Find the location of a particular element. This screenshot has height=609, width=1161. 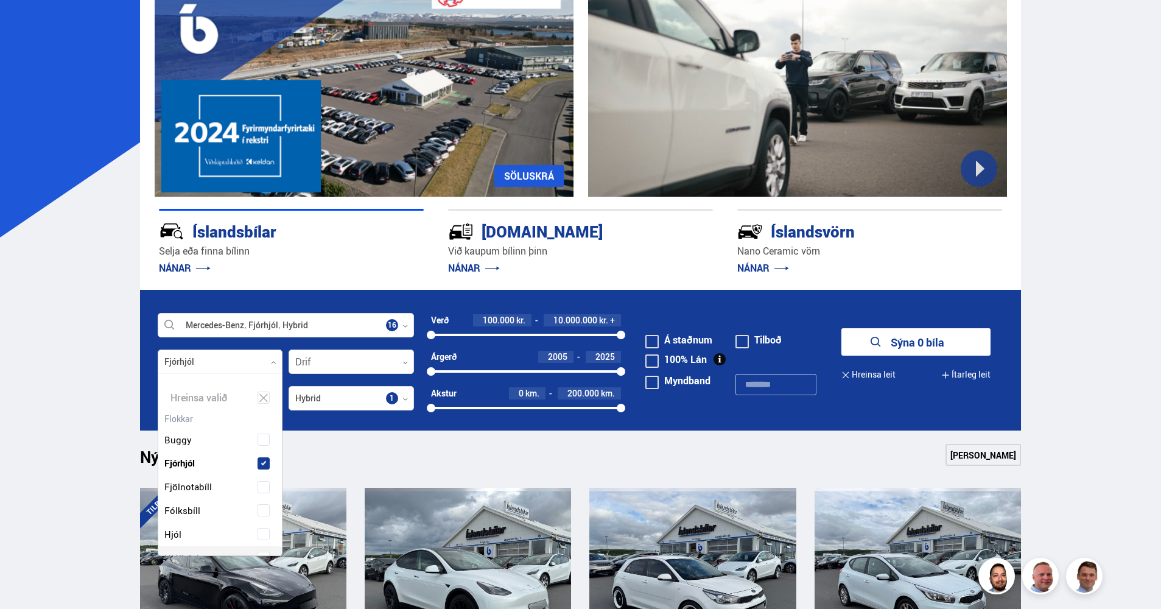

div: Verð is located at coordinates (440, 320).